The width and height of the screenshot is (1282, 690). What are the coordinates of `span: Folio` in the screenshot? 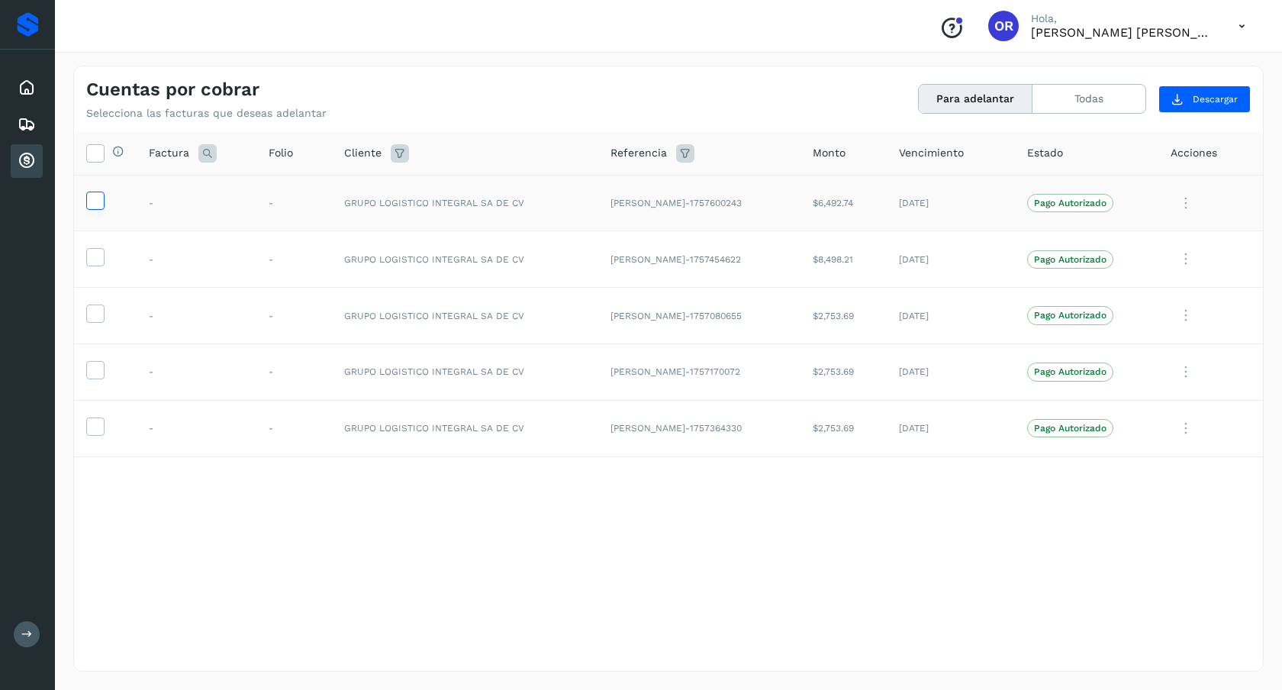 It's located at (281, 153).